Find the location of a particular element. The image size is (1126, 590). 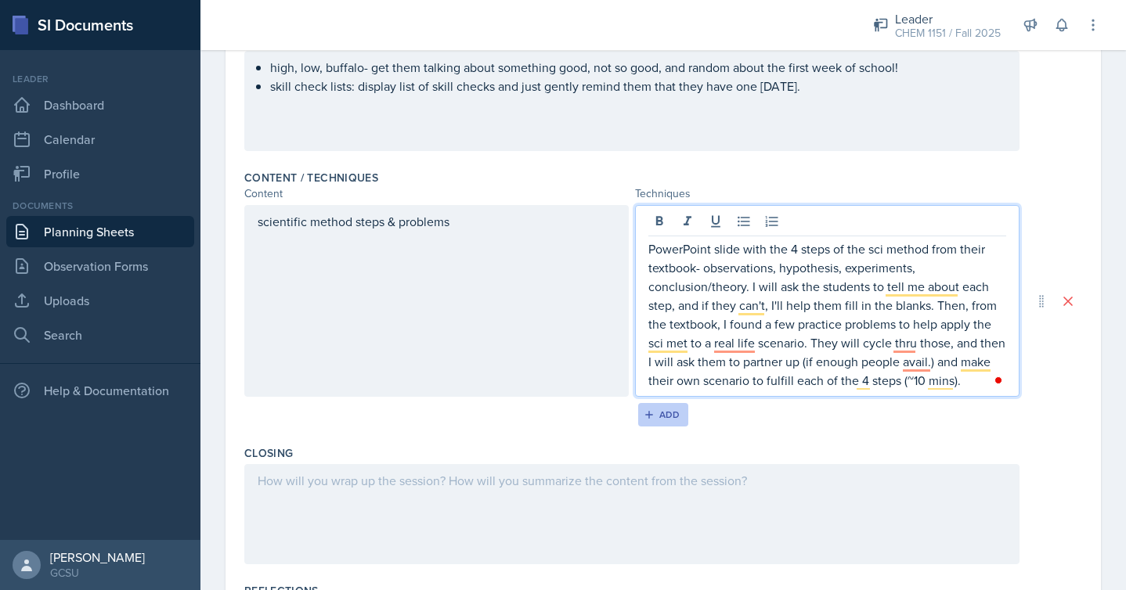

div: CHEM 1151 / Fall 2025 is located at coordinates (947, 33).